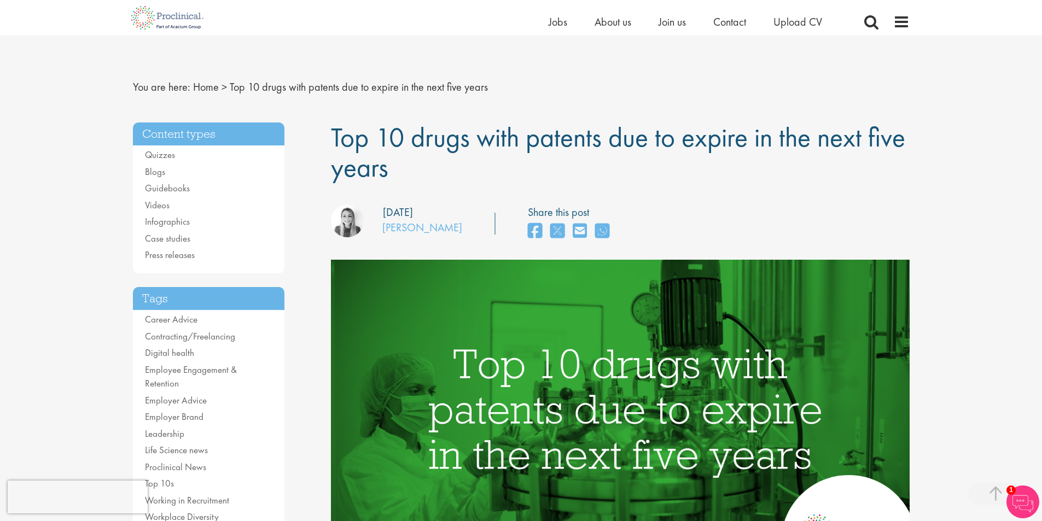 The width and height of the screenshot is (1042, 521). Describe the element at coordinates (191, 377) in the screenshot. I see `a: Employee Engagement & Retention` at that location.